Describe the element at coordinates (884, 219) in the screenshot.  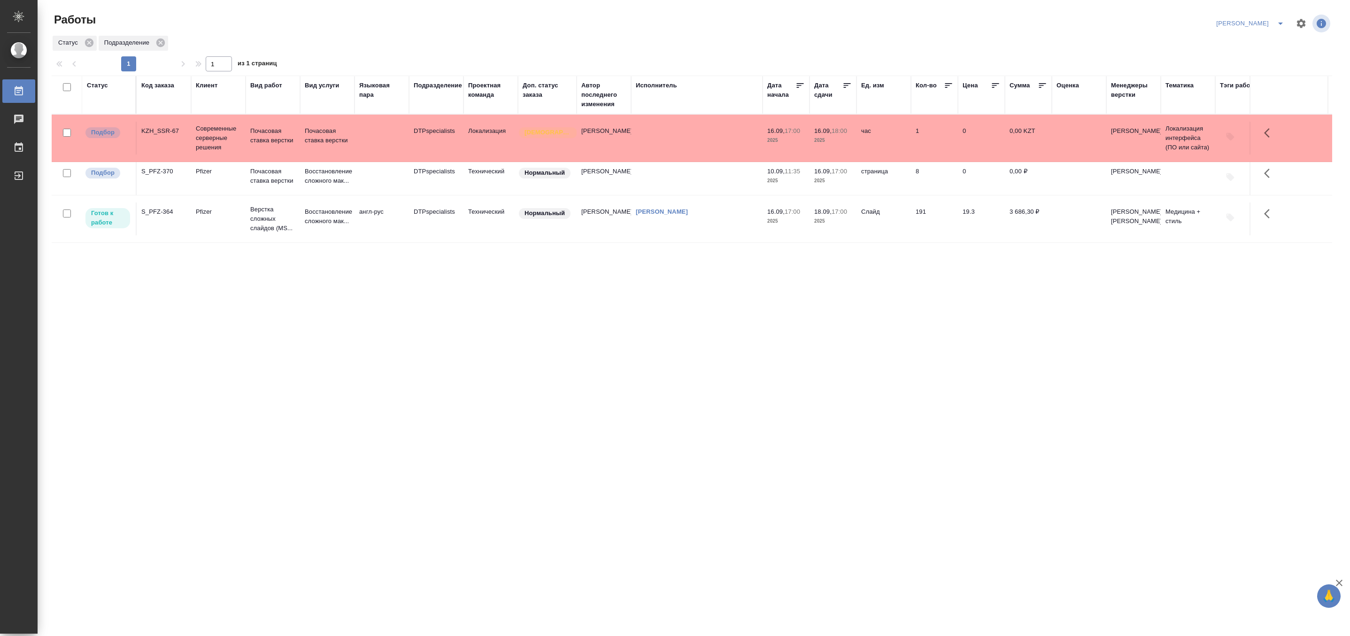
I see `td: Слайд` at that location.